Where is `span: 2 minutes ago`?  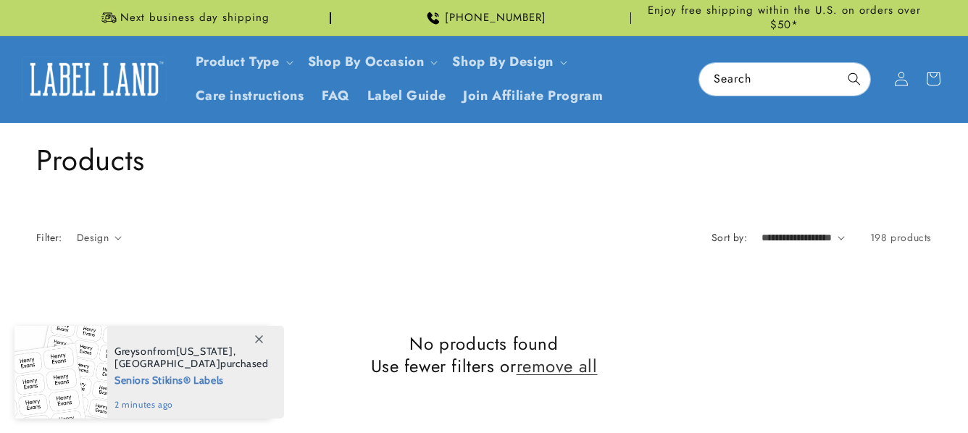 span: 2 minutes ago is located at coordinates (191, 405).